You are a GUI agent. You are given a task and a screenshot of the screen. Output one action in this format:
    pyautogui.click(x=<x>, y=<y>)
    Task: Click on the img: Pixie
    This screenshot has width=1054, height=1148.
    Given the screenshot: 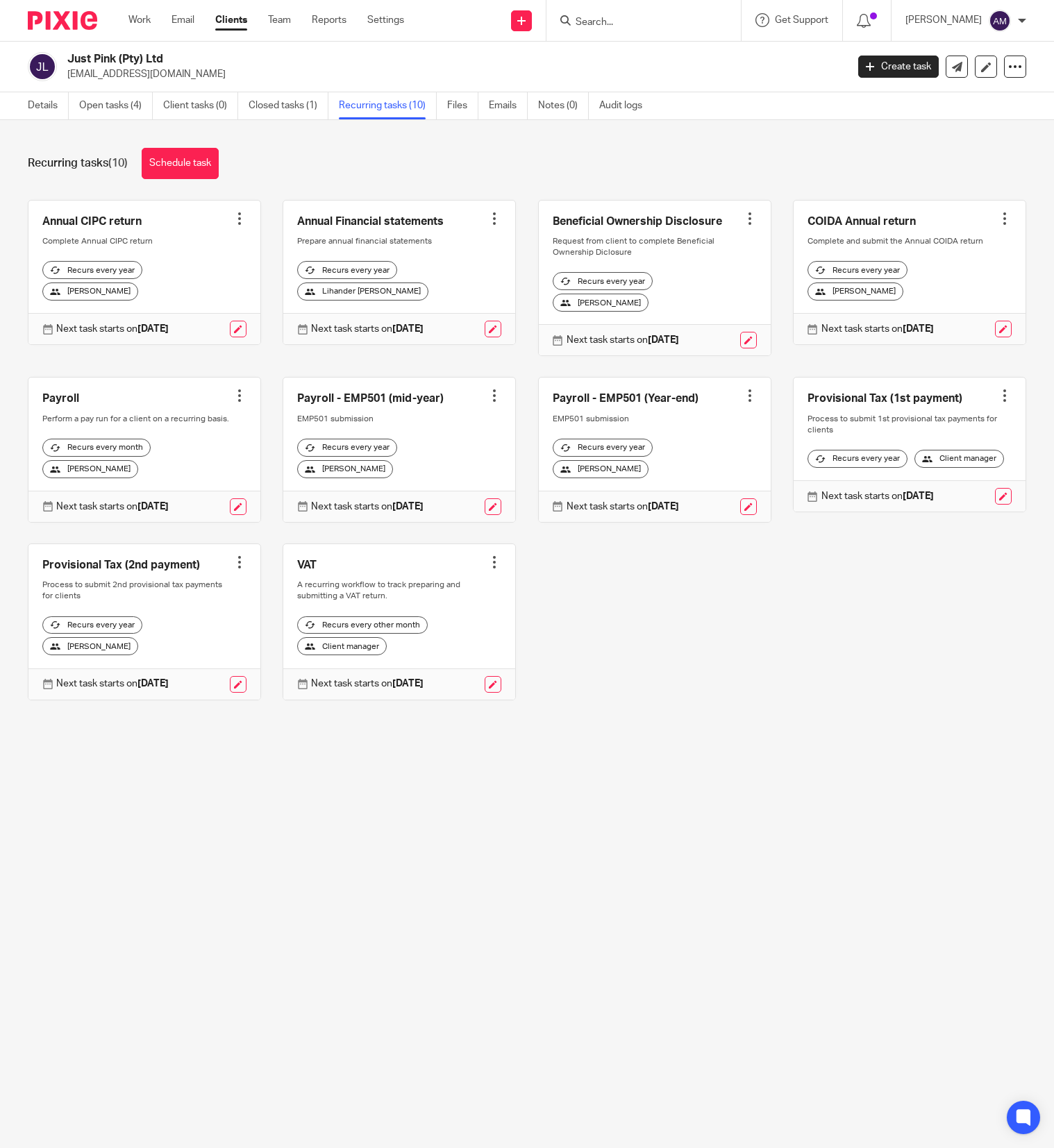 What is the action you would take?
    pyautogui.click(x=62, y=20)
    